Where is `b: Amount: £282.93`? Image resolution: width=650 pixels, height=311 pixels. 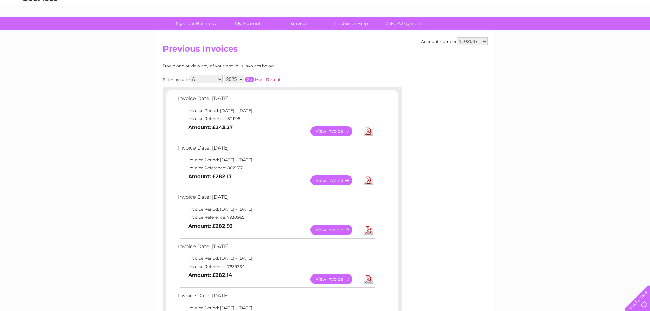
b: Amount: £282.93 is located at coordinates (211, 226).